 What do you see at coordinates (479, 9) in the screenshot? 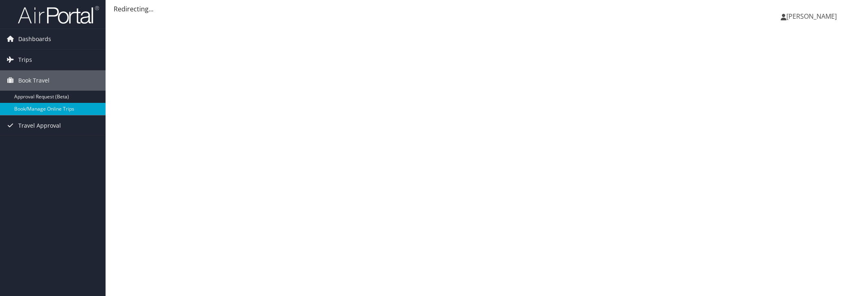
I see `div: Redirecting...` at bounding box center [479, 9].